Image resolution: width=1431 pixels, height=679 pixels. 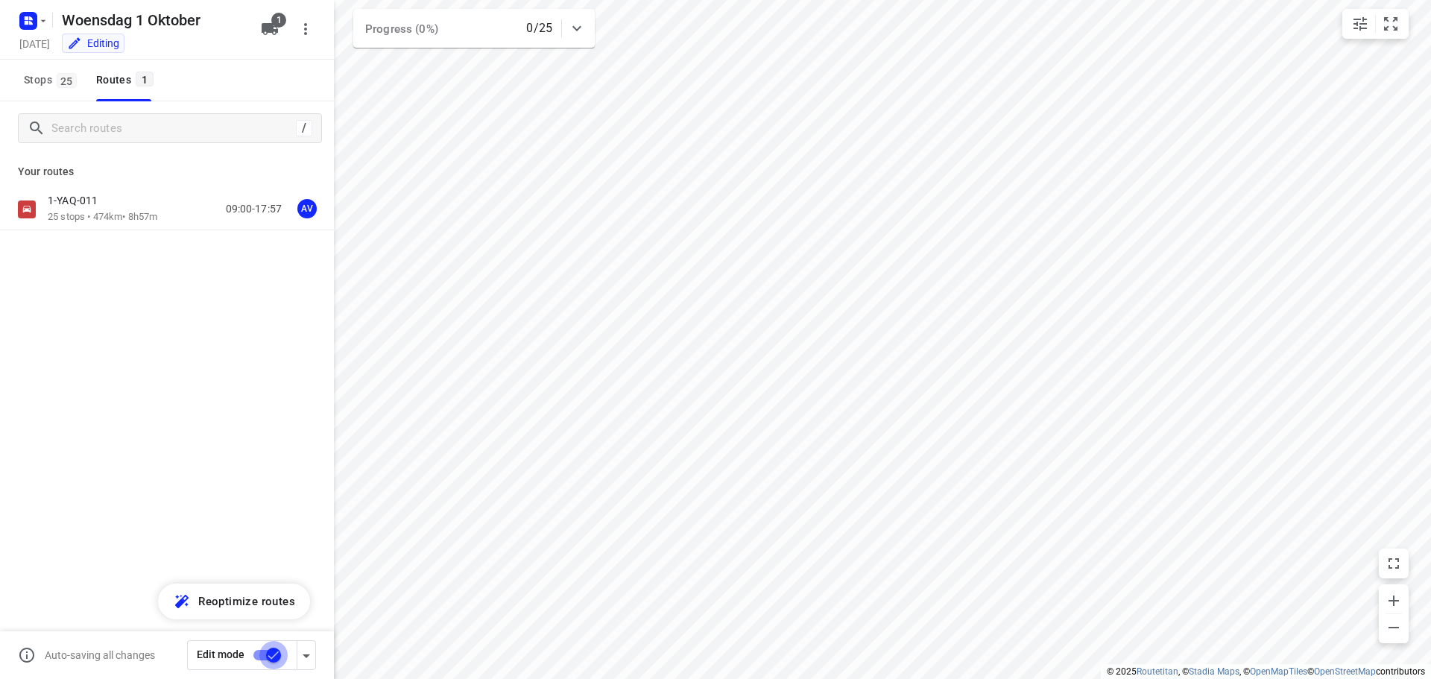 What do you see at coordinates (1266, 672) in the screenshot?
I see `li: © 2025 , © , © © contributors` at bounding box center [1266, 672].